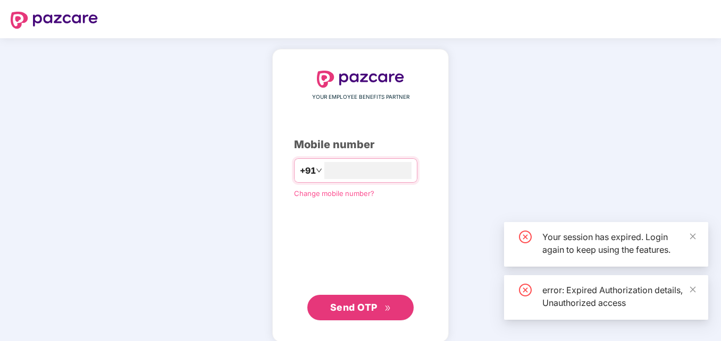 The width and height of the screenshot is (721, 341). Describe the element at coordinates (334, 194) in the screenshot. I see `span: Change mobile number?` at that location.